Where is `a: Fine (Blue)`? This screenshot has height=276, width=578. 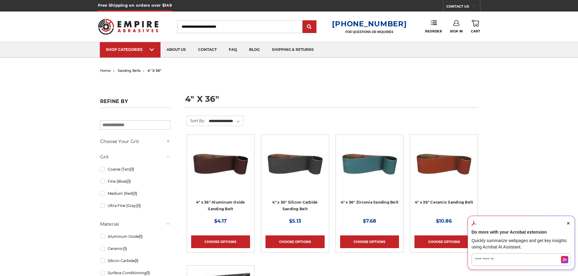 a: Fine (Blue) is located at coordinates (135, 181).